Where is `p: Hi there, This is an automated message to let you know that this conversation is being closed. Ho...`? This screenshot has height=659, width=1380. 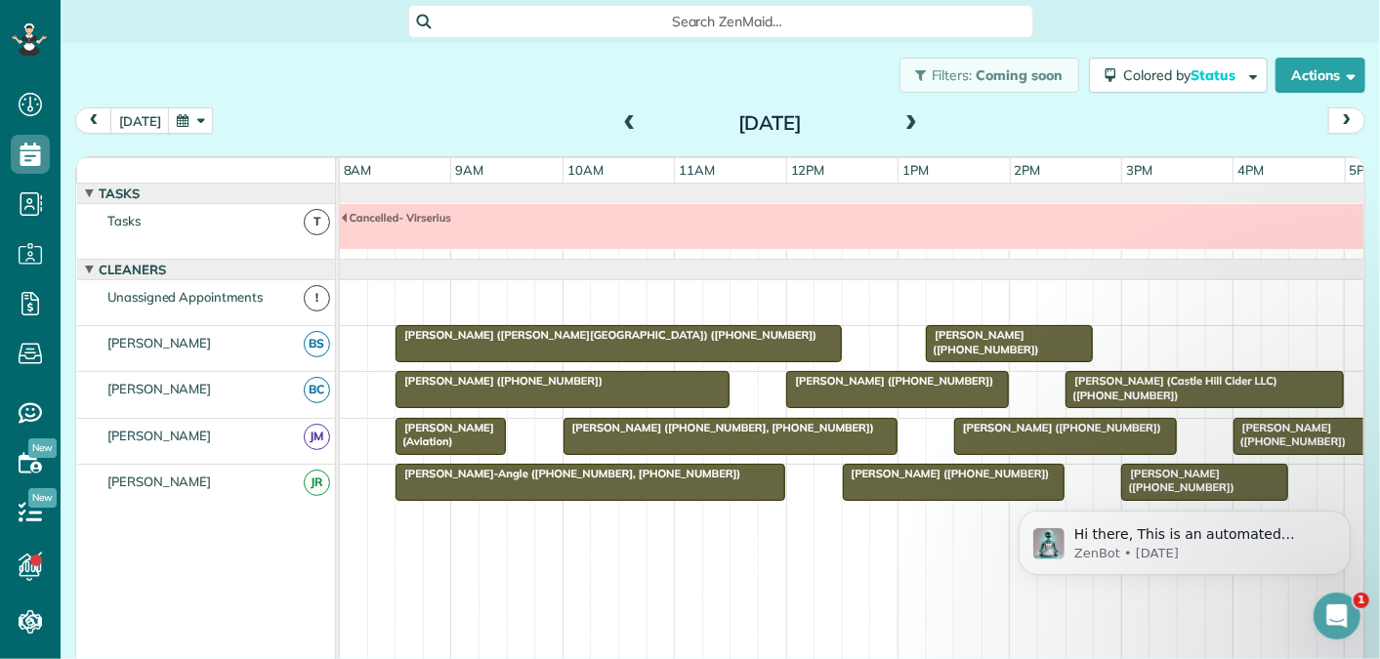 p: Hi there, This is an automated message to let you know that this conversation is being closed. Ho... is located at coordinates (211, 65).